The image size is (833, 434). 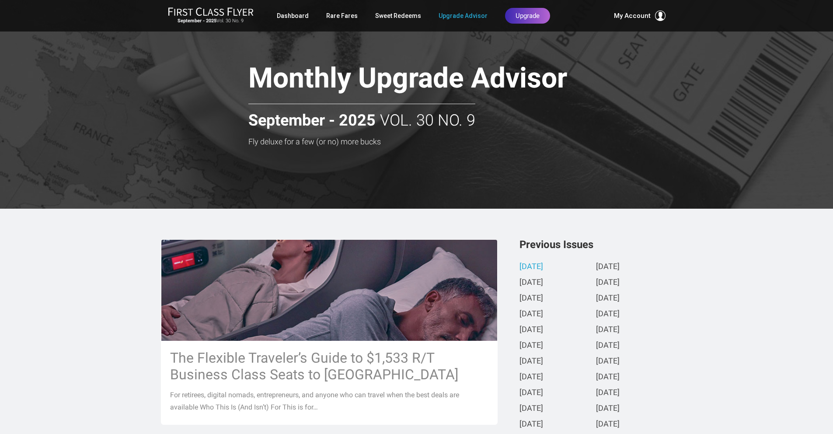 I want to click on a: Upgrade, so click(x=527, y=16).